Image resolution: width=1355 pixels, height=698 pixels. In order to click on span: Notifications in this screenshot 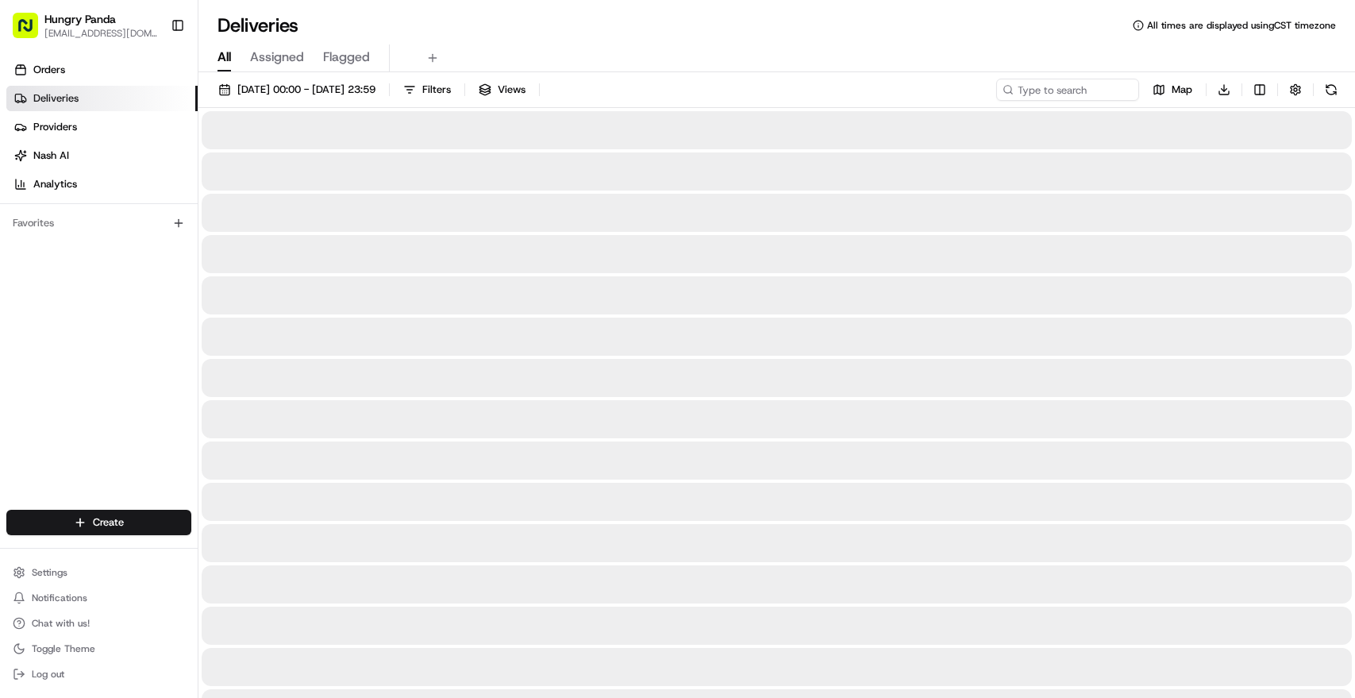, I will do `click(60, 598)`.